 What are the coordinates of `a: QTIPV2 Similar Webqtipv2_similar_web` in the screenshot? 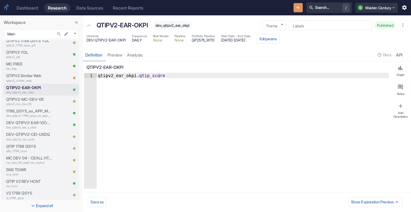 It's located at (29, 78).